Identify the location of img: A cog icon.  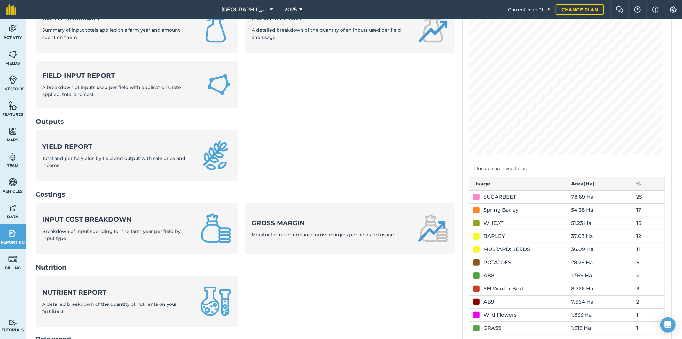
(673, 10).